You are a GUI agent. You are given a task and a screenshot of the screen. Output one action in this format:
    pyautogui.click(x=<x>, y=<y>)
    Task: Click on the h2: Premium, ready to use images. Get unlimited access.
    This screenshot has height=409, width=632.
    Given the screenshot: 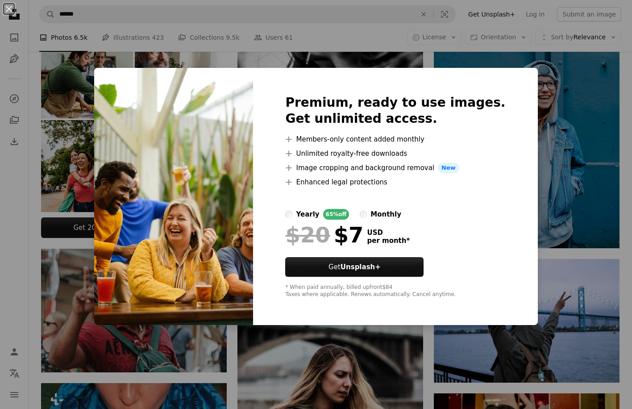 What is the action you would take?
    pyautogui.click(x=395, y=111)
    